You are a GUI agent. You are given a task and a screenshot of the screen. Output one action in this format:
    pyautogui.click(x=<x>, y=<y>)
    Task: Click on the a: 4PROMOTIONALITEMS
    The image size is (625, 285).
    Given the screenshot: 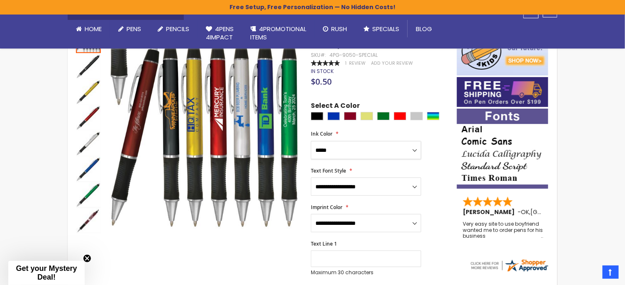 What is the action you would take?
    pyautogui.click(x=278, y=33)
    